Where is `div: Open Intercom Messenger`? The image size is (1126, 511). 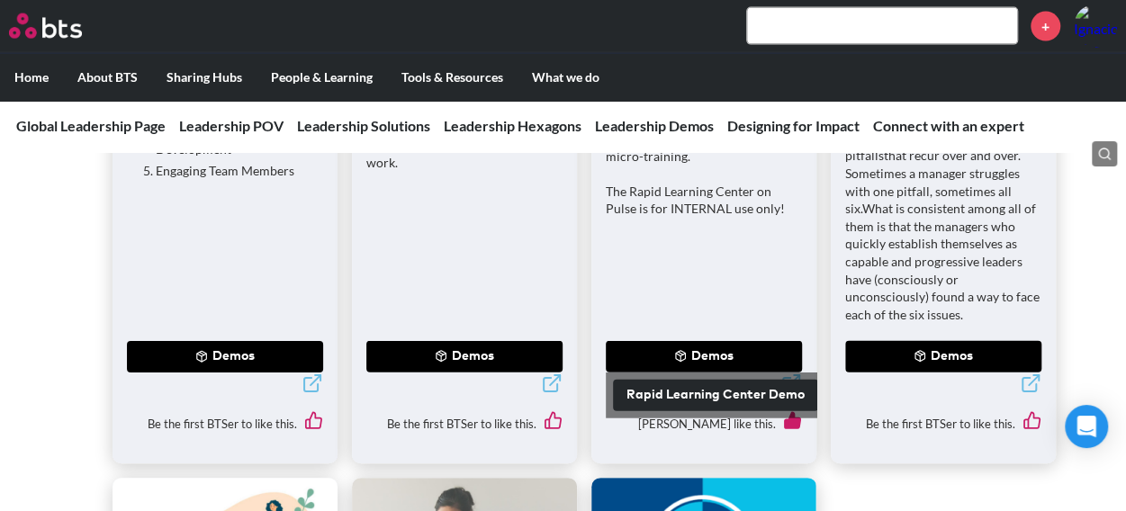
div: Open Intercom Messenger is located at coordinates (1086, 427).